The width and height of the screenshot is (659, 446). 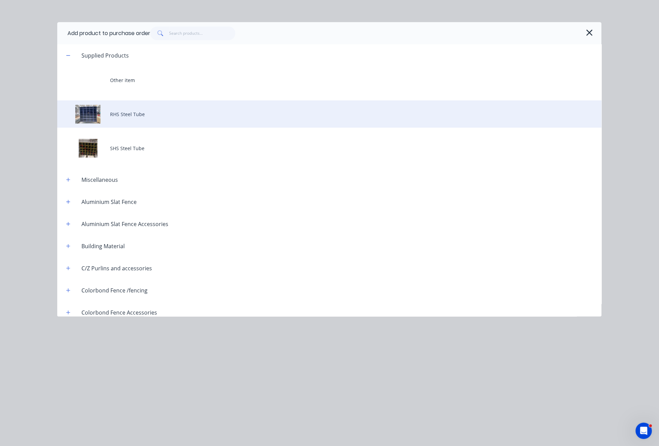 I want to click on input: Search products..., so click(x=202, y=33).